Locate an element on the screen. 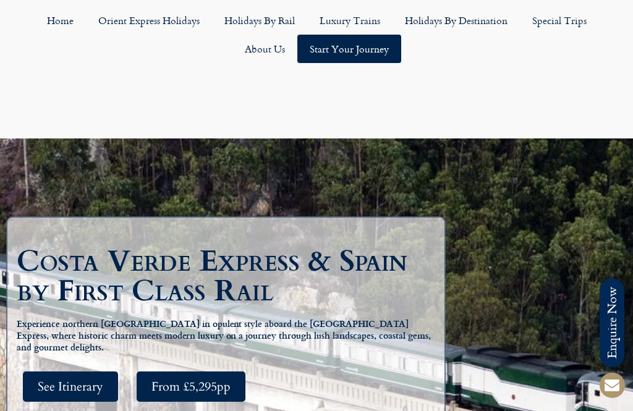 The height and width of the screenshot is (411, 633). a: Special Trips is located at coordinates (559, 20).